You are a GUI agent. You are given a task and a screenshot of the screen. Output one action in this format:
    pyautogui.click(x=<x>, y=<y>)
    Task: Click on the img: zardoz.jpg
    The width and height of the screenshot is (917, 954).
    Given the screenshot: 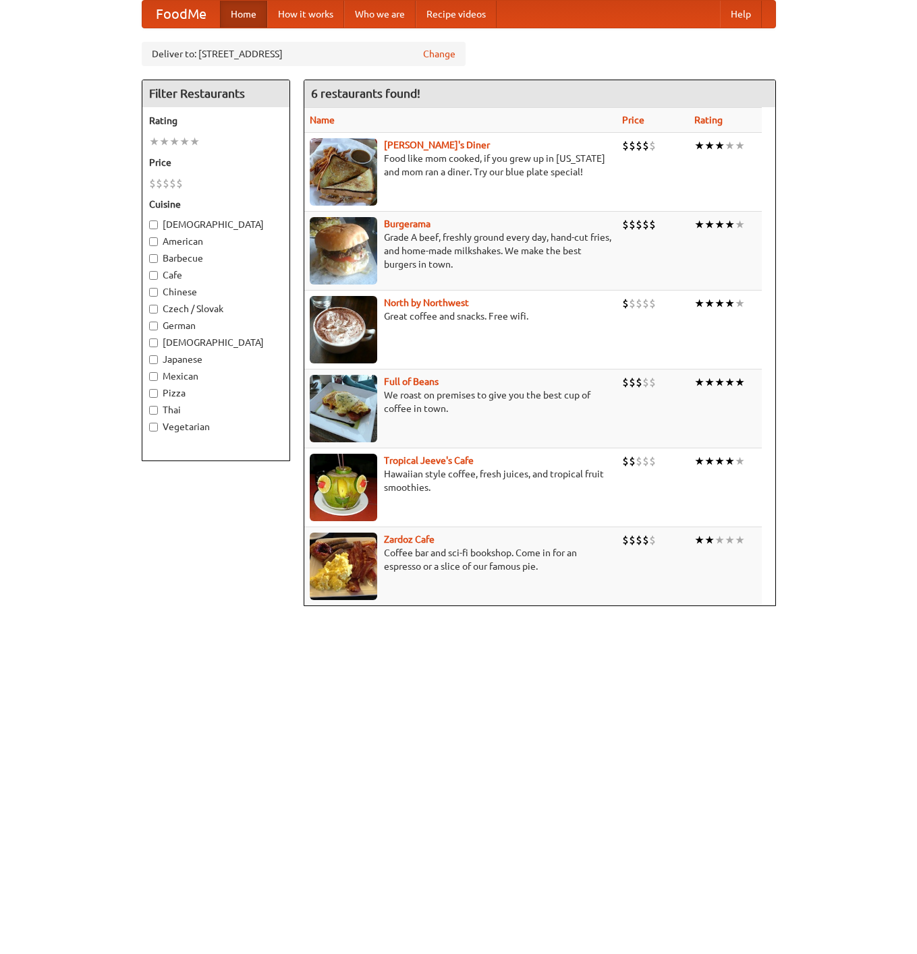 What is the action you would take?
    pyautogui.click(x=343, y=567)
    